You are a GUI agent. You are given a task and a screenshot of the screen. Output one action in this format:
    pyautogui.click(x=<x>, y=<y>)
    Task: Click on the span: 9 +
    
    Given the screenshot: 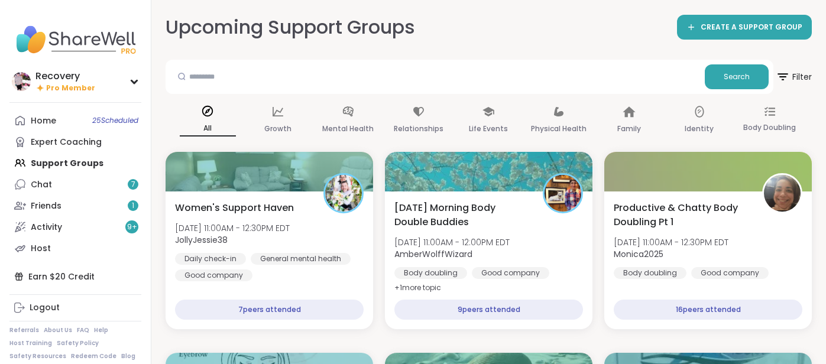 What is the action you would take?
    pyautogui.click(x=132, y=227)
    